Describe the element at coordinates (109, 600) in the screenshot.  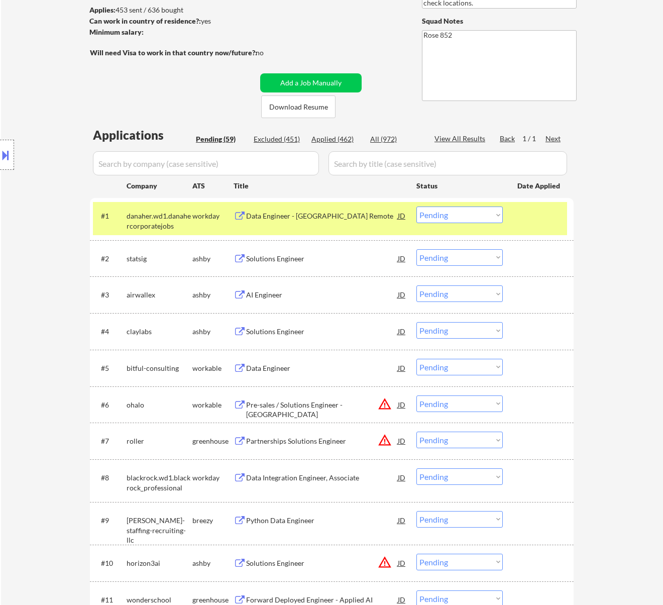
I see `div: #11` at that location.